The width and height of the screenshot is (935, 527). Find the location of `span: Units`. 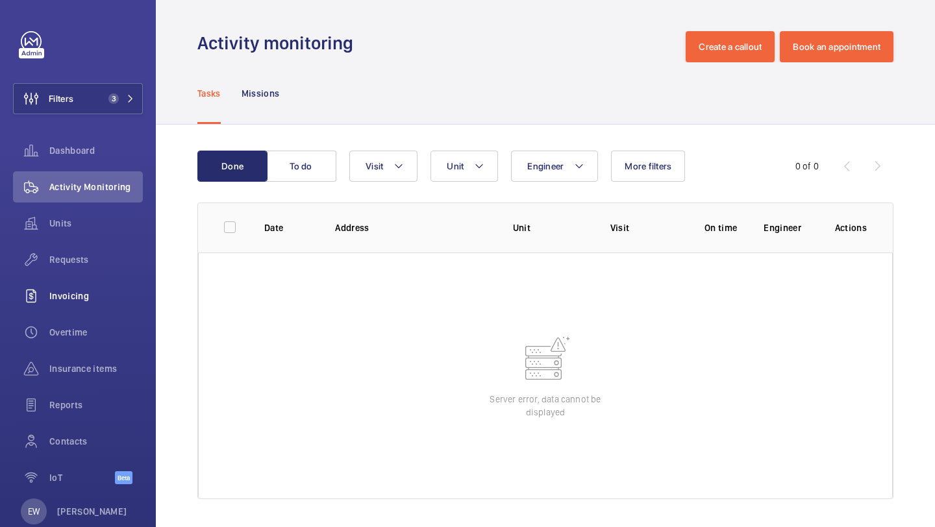

span: Units is located at coordinates (96, 223).